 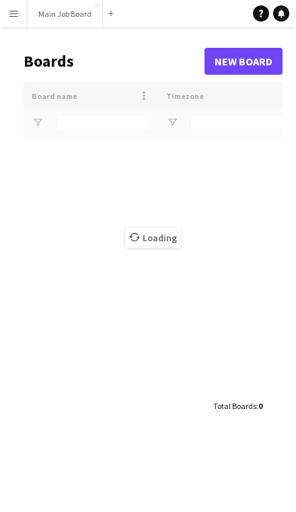 What do you see at coordinates (153, 238) in the screenshot?
I see `span: Loading` at bounding box center [153, 238].